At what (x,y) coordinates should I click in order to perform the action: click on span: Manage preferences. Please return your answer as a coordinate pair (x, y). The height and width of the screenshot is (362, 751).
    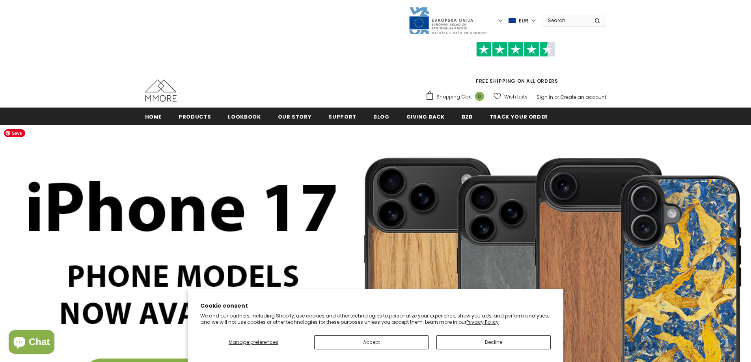
    Looking at the image, I should click on (253, 342).